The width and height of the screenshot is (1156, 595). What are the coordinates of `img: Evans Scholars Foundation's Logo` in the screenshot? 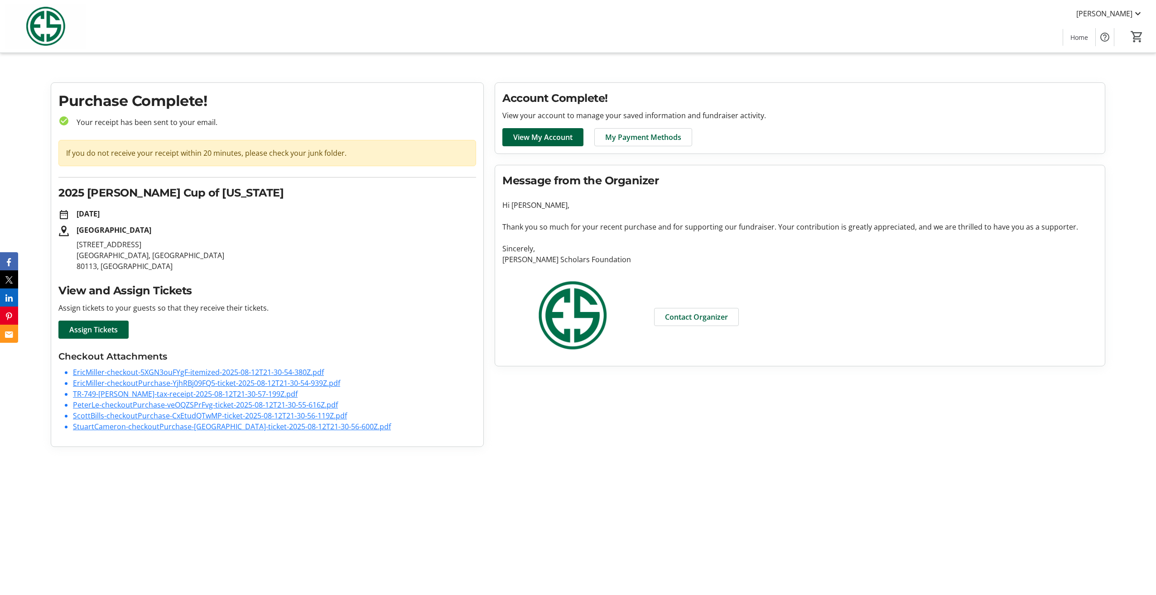 It's located at (46, 26).